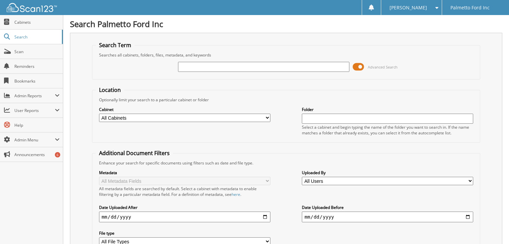 The width and height of the screenshot is (509, 244). What do you see at coordinates (134, 153) in the screenshot?
I see `legend: Additional Document Filters` at bounding box center [134, 153].